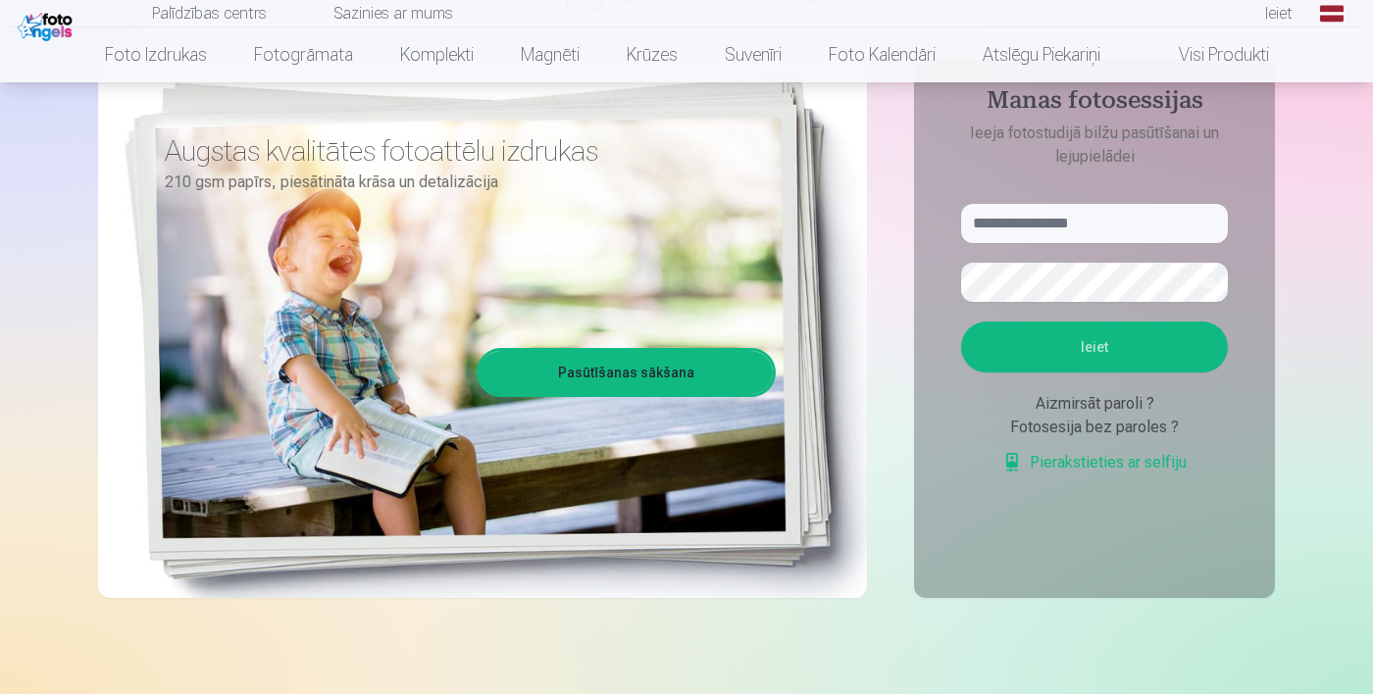  I want to click on a: Pasūtīšanas sākšana, so click(626, 373).